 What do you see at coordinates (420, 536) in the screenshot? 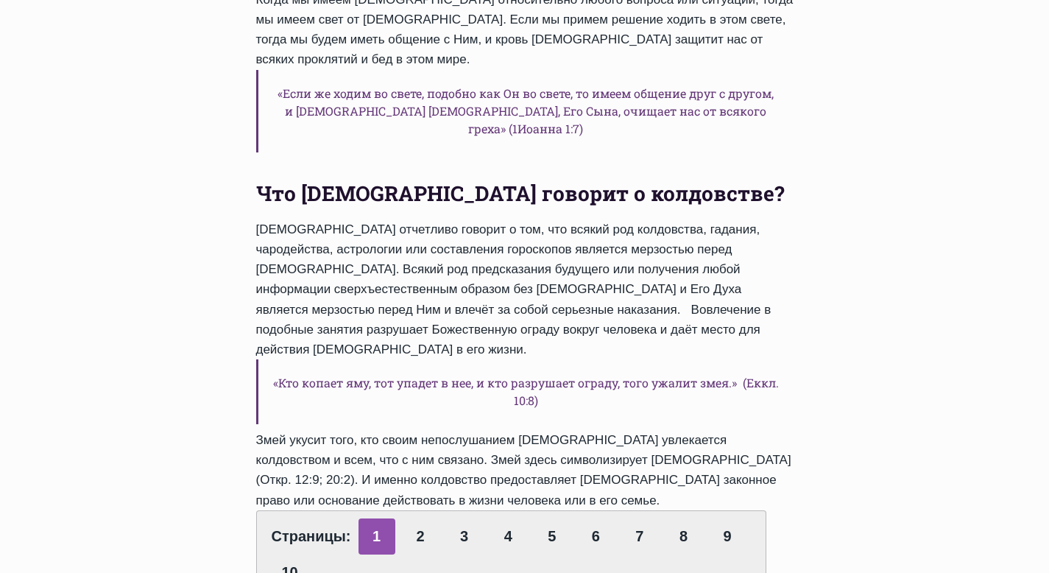
I see `a: 2` at bounding box center [420, 536].